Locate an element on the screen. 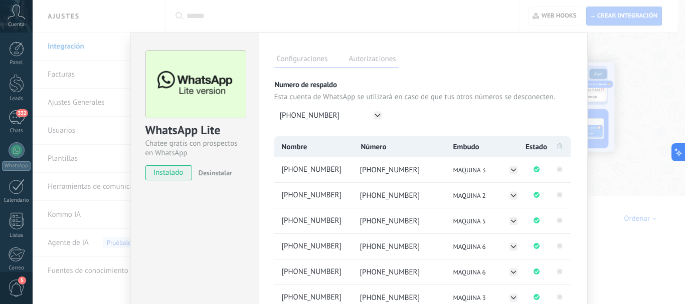 This screenshot has height=304, width=685. div: Listas is located at coordinates (17, 236).